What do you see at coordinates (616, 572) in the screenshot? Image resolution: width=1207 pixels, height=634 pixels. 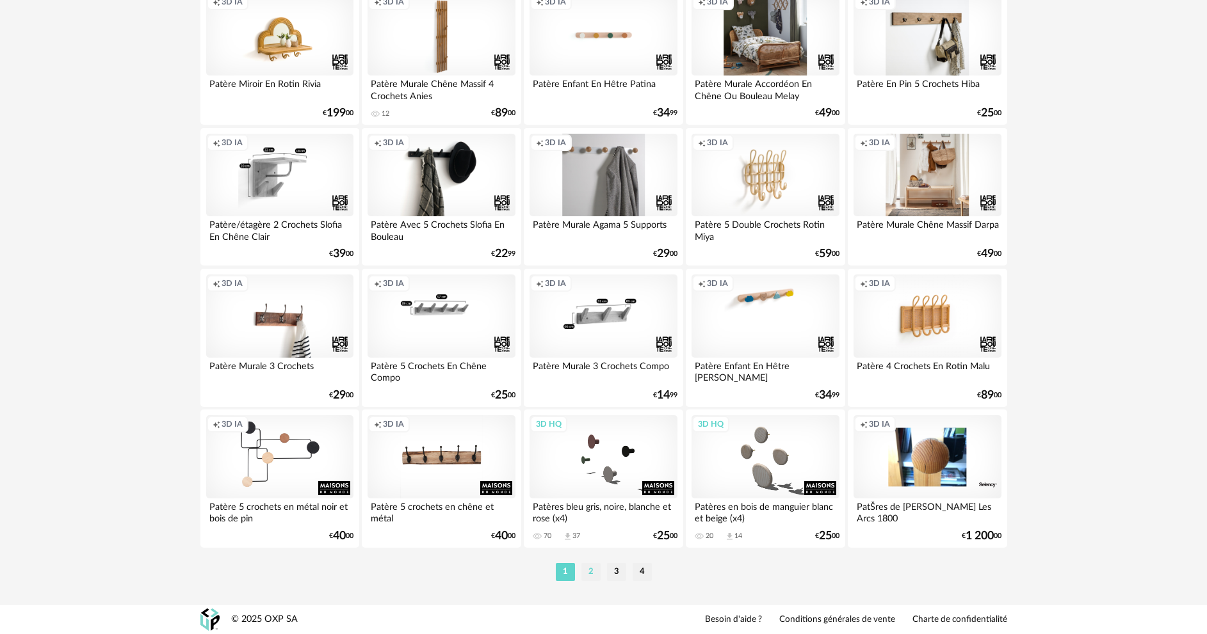 I see `li: 3` at bounding box center [616, 572].